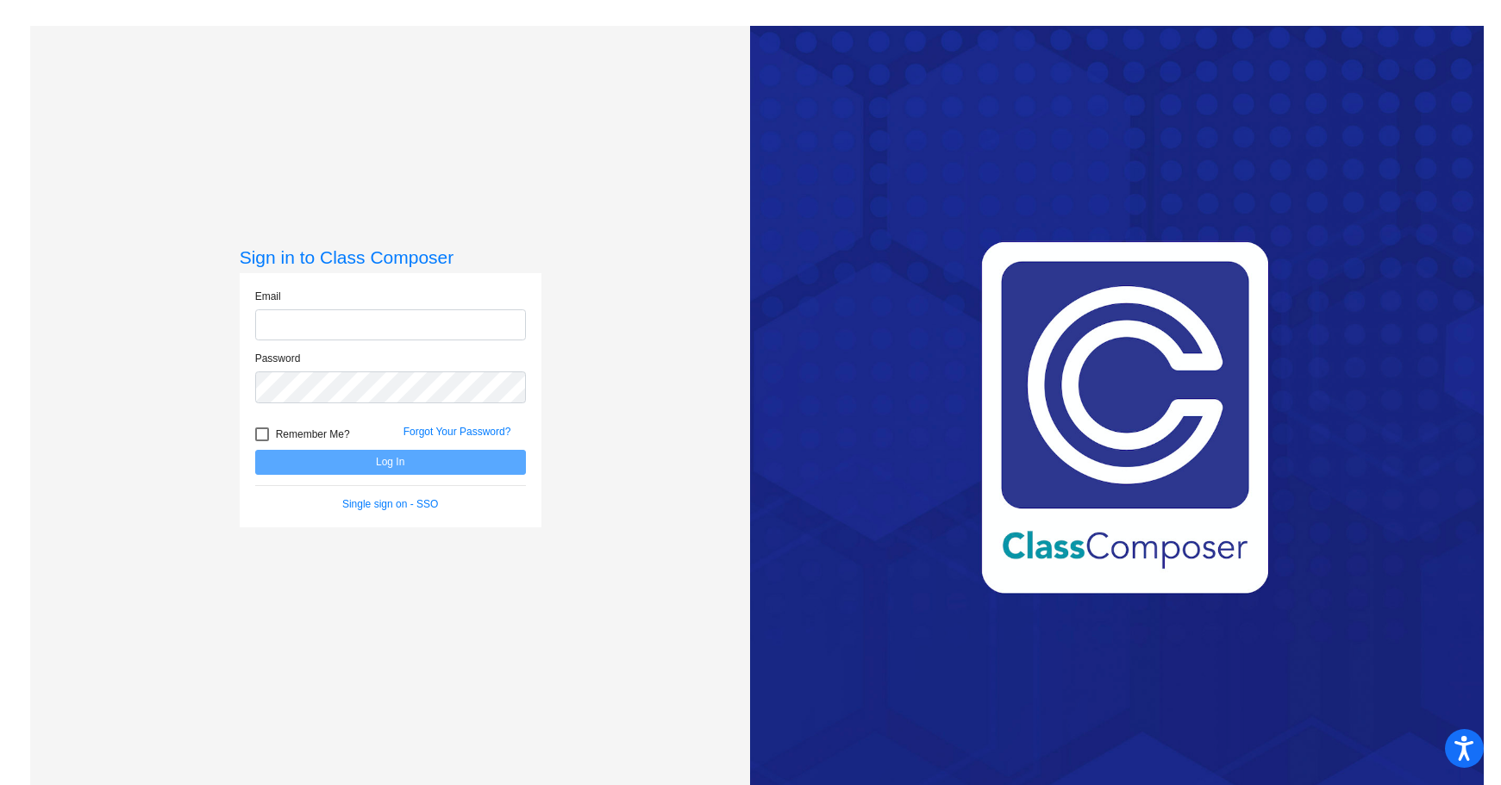 The image size is (1501, 785). What do you see at coordinates (278, 359) in the screenshot?
I see `label: Password` at bounding box center [278, 359].